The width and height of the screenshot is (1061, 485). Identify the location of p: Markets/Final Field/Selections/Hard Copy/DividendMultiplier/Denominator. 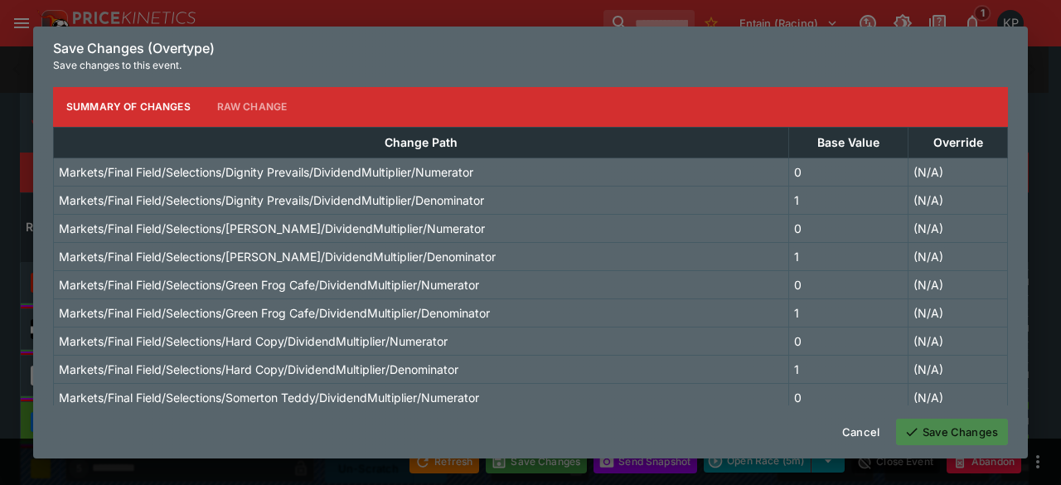
(259, 369).